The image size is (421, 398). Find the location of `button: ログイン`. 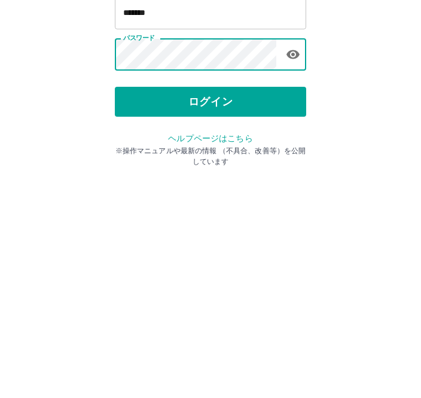

button: ログイン is located at coordinates (211, 222).